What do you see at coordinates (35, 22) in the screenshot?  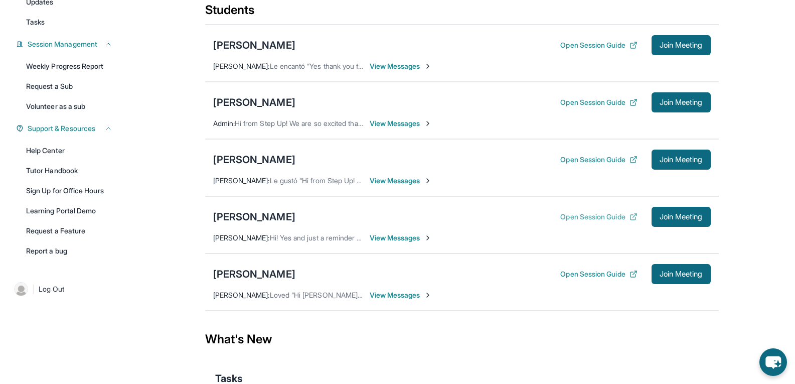 I see `span: Tasks` at bounding box center [35, 22].